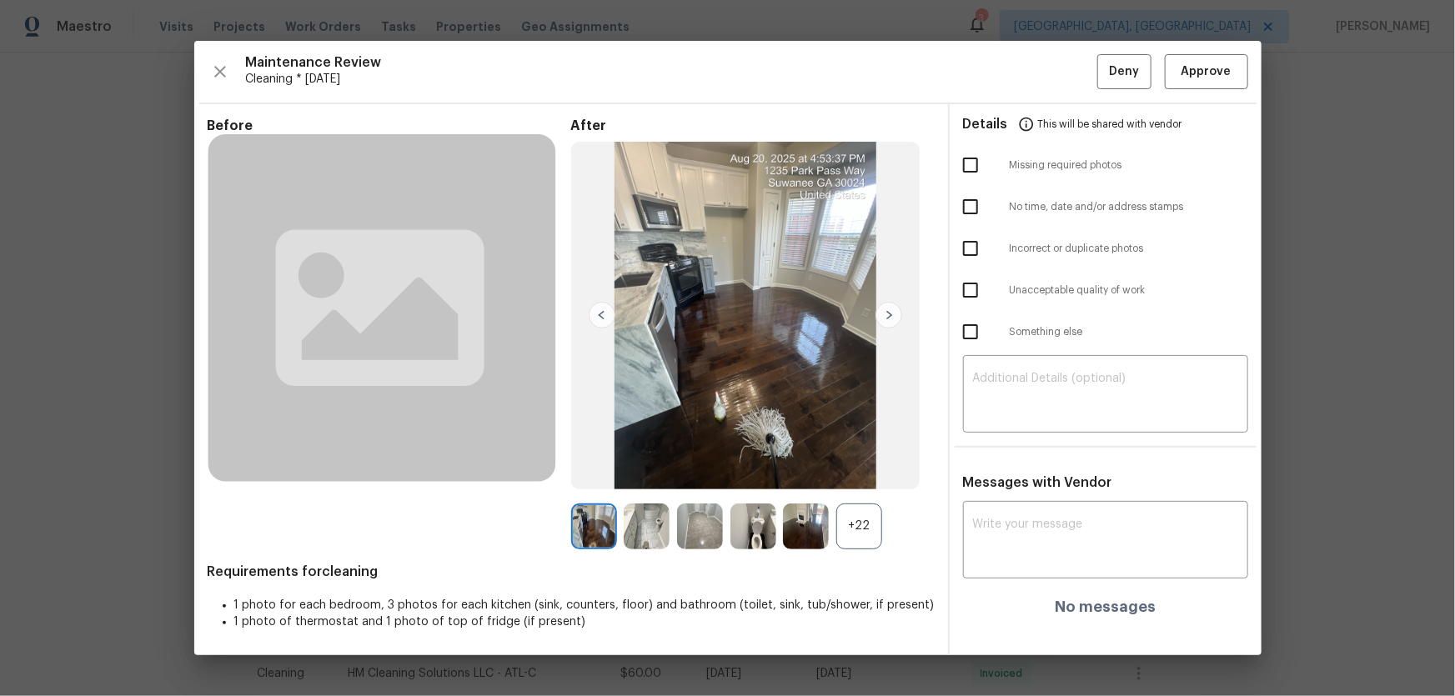  What do you see at coordinates (584, 605) in the screenshot?
I see `li: 1 photo for each bedroom, 3 photos for each kitchen (sink, counters, floor) and bathroom (toilet,...` at bounding box center [584, 605].